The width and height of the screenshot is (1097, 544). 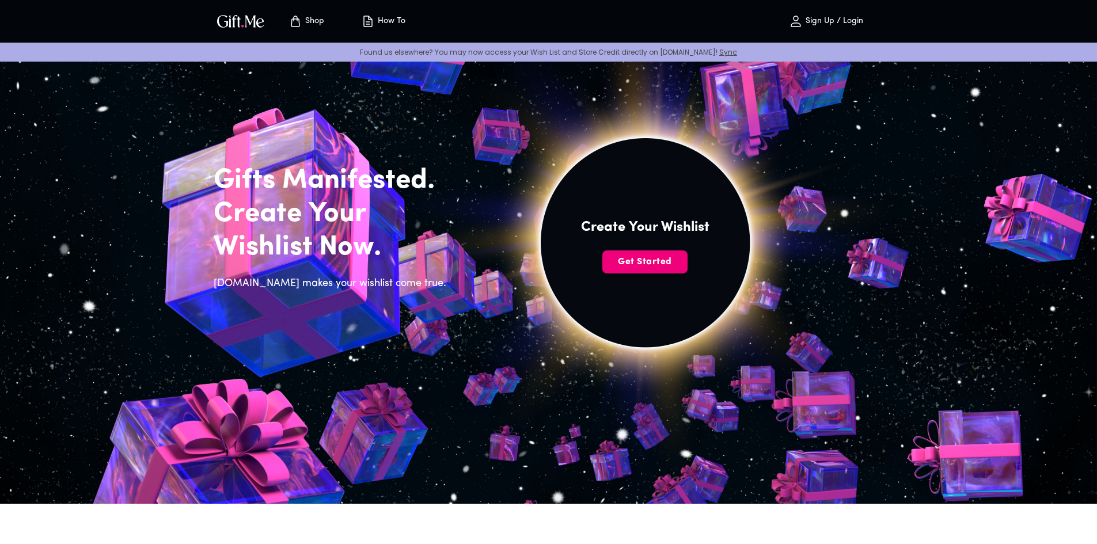 What do you see at coordinates (833, 21) in the screenshot?
I see `p: Sign Up / Login` at bounding box center [833, 21].